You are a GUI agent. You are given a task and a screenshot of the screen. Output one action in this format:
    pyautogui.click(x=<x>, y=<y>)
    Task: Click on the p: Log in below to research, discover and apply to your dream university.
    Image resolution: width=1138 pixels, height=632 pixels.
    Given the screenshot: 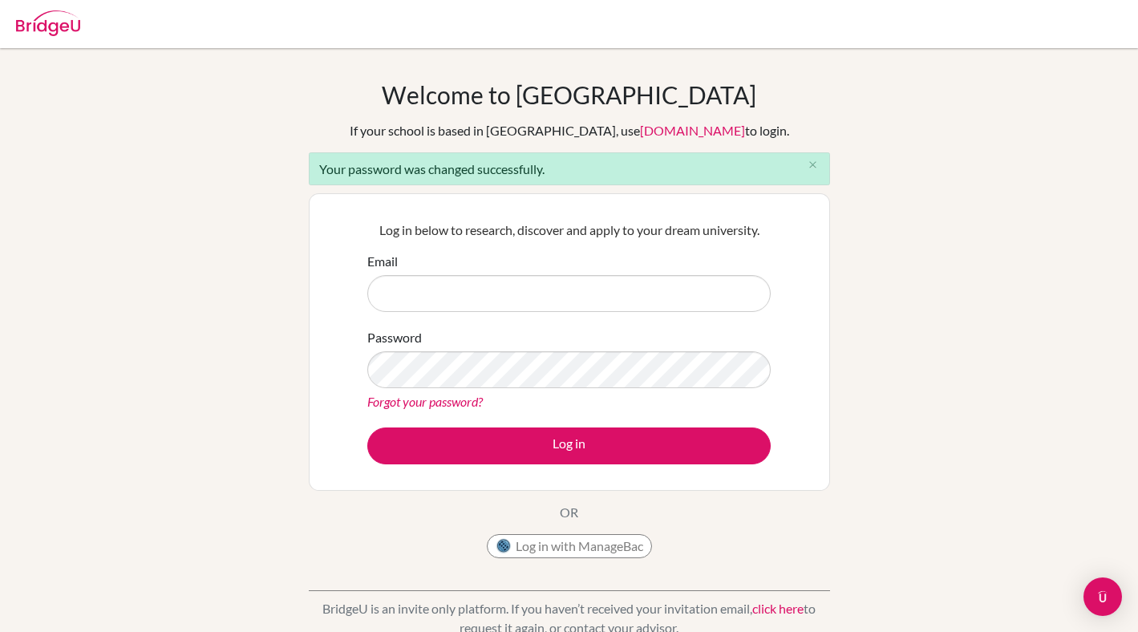 What is the action you would take?
    pyautogui.click(x=568, y=230)
    